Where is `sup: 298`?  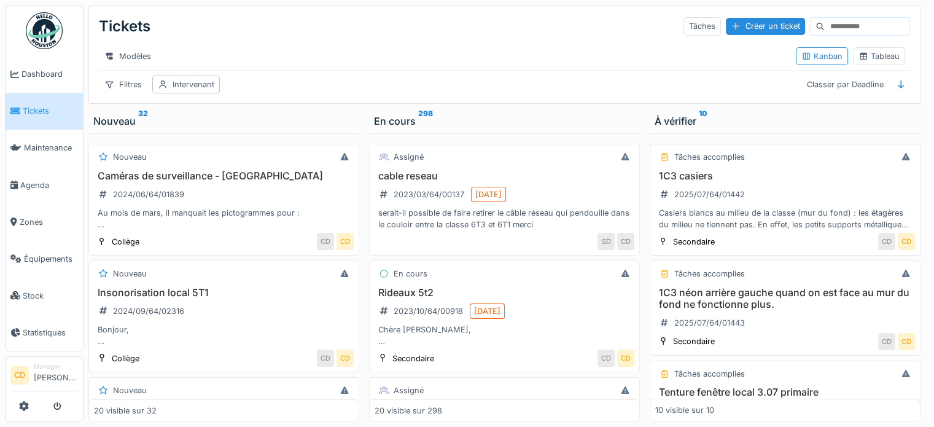 sup: 298 is located at coordinates (426, 121).